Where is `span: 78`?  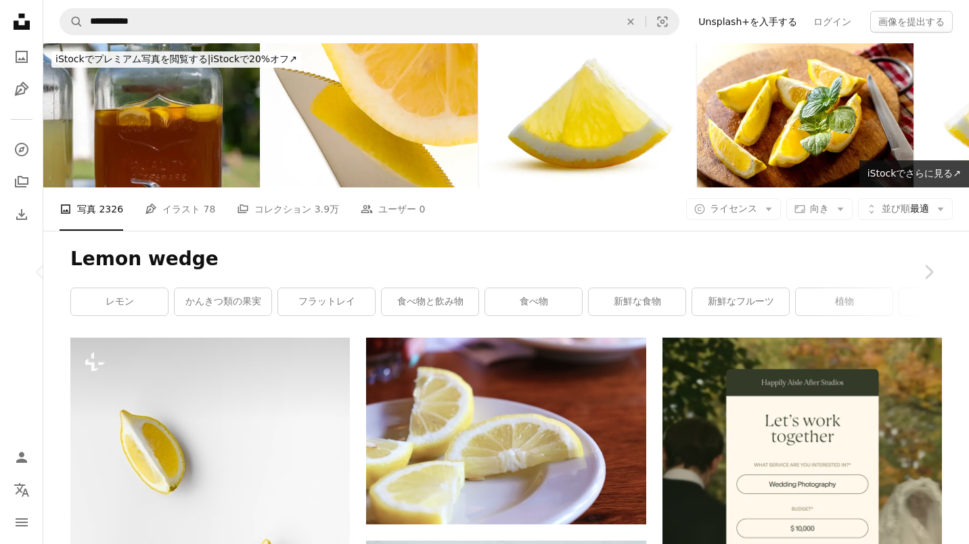
span: 78 is located at coordinates (210, 209).